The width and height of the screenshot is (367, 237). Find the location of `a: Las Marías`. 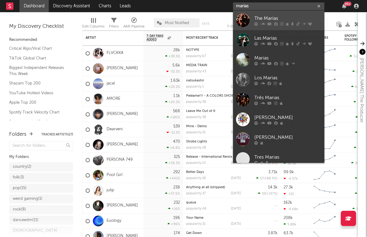

a: Las Marías is located at coordinates (279, 40).